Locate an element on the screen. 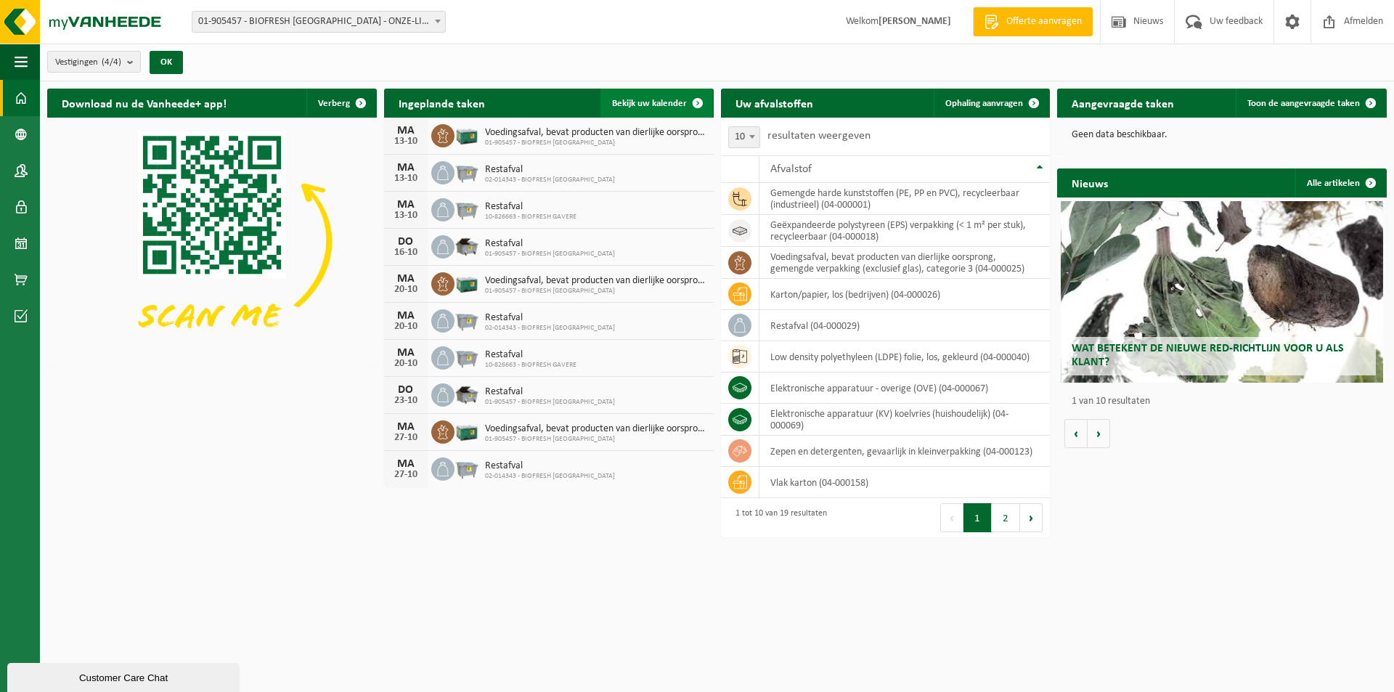 This screenshot has height=692, width=1394. a: Offerte aanvragen is located at coordinates (1032, 22).